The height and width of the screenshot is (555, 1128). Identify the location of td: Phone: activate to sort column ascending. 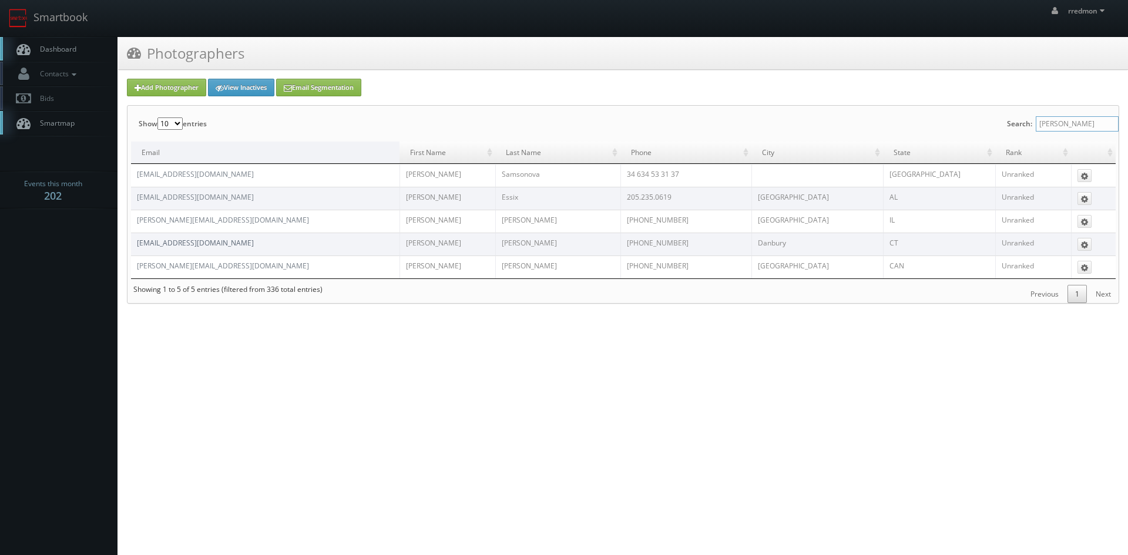
(686, 153).